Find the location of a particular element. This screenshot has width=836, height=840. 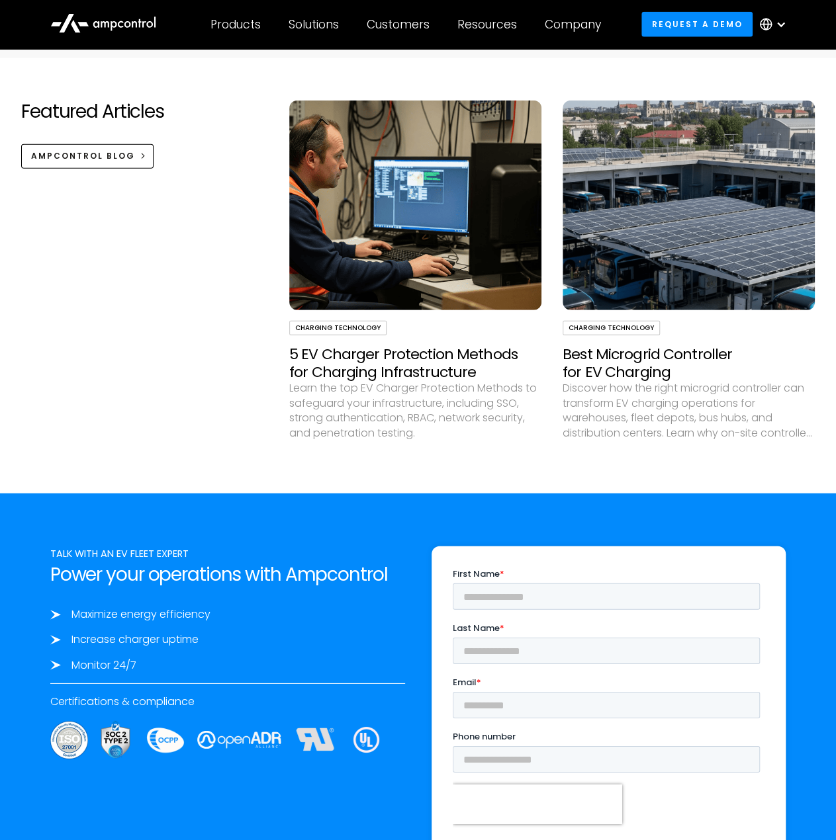

div: Products is located at coordinates (236, 24).